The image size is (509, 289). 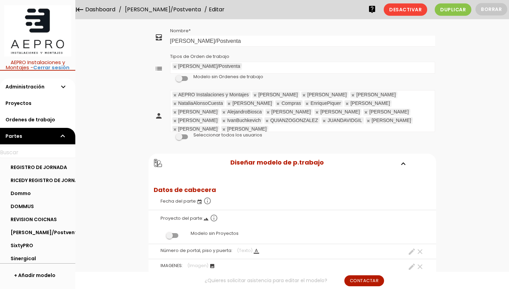 I want to click on div: Compras, so click(x=291, y=103).